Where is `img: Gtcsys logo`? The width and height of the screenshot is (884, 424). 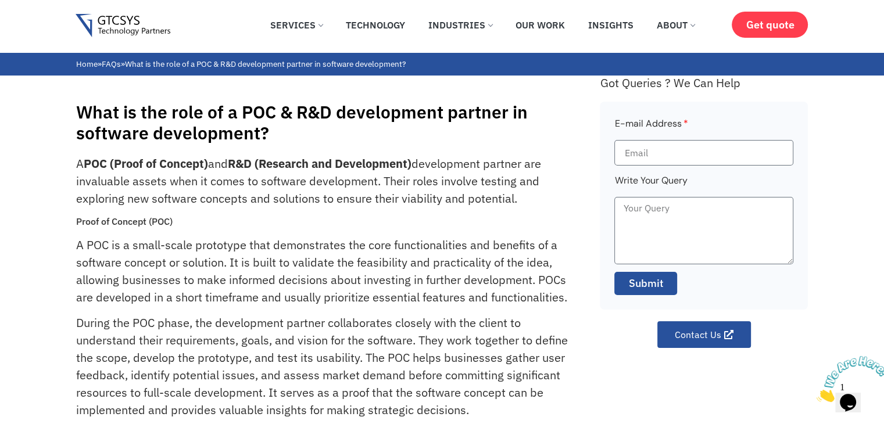 img: Gtcsys logo is located at coordinates (123, 26).